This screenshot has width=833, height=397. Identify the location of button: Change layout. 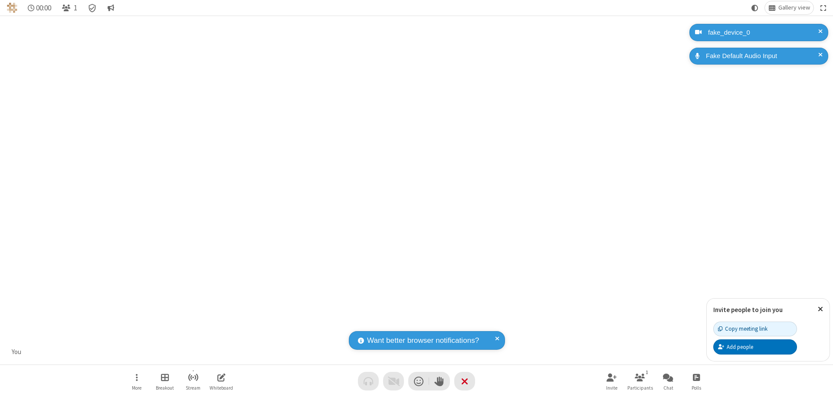
(789, 8).